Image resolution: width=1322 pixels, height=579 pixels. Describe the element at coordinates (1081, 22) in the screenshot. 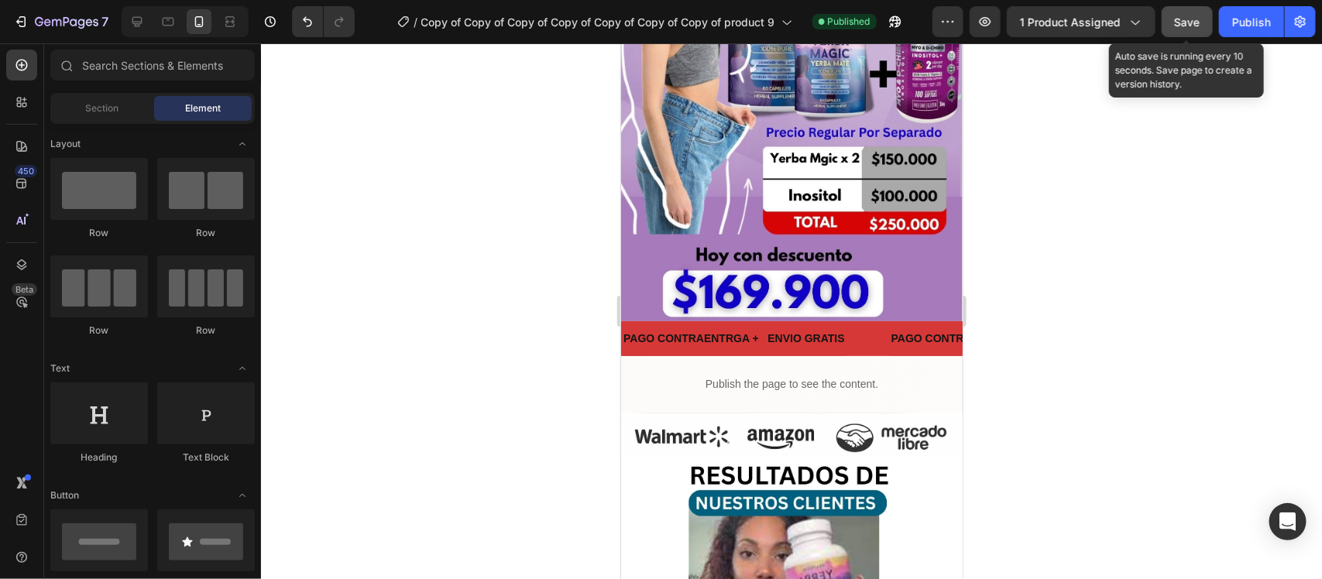

I see `button: 1 product assigned` at that location.